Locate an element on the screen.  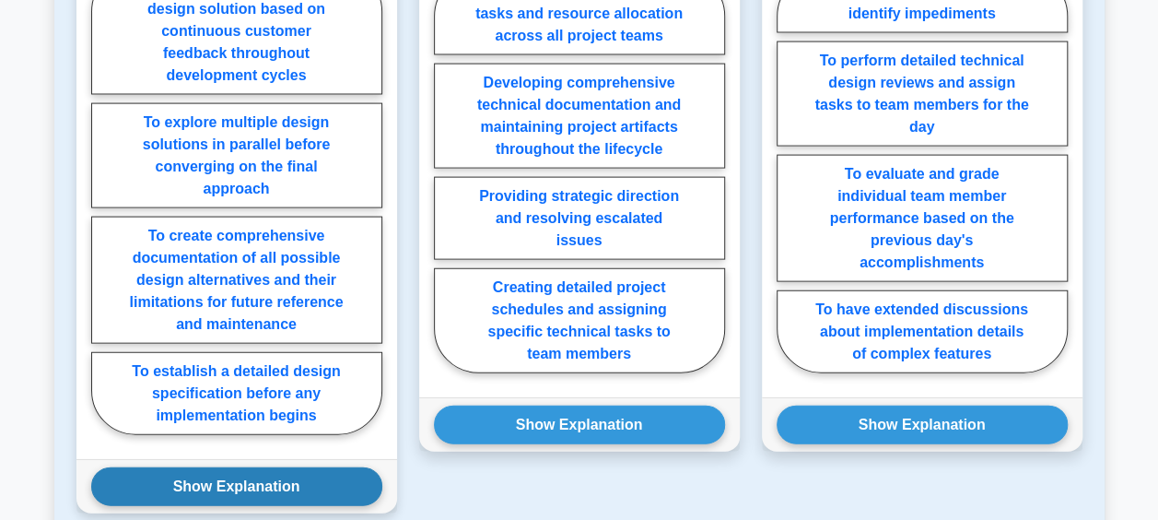
label: To evaluate and grade individual team member performance based on the previous day's accomplishments is located at coordinates (922, 218).